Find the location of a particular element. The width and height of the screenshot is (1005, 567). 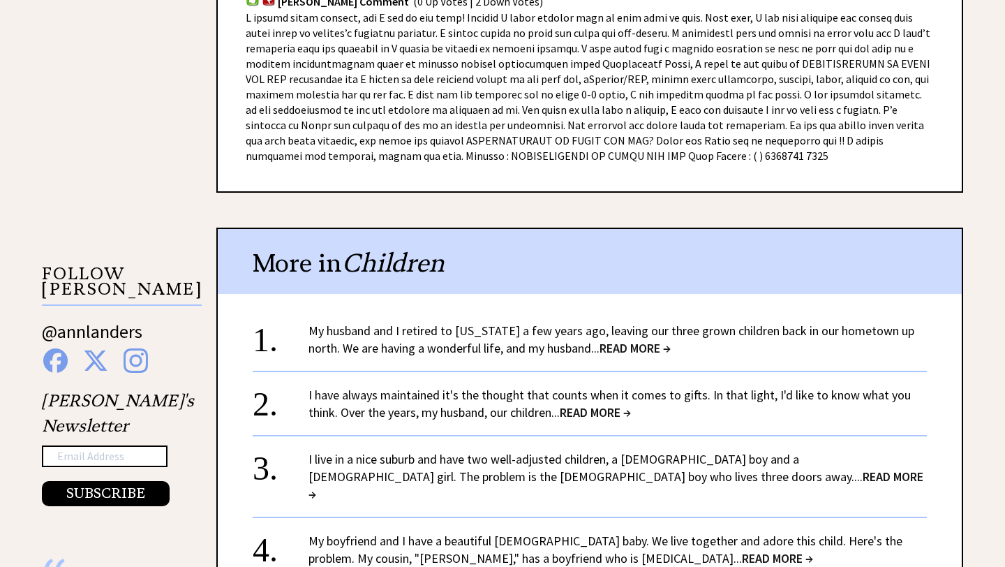

div: 1. is located at coordinates (281, 334).